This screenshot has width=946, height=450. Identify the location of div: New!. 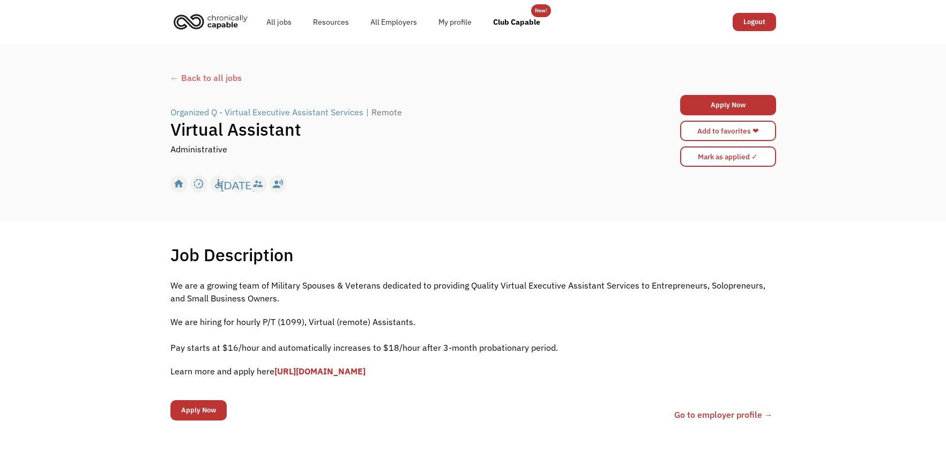
(541, 11).